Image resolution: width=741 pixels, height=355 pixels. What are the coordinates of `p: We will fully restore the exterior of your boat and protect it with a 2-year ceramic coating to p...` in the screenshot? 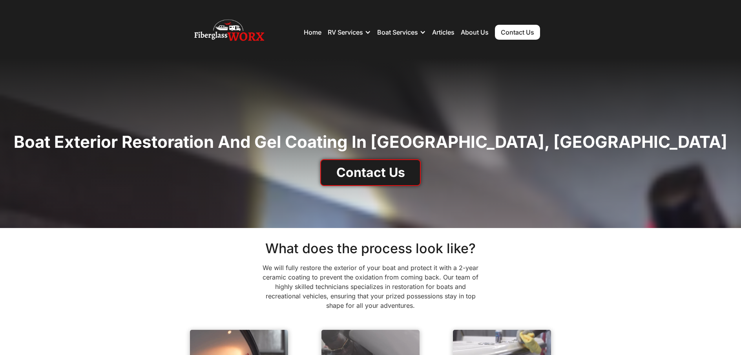 It's located at (371, 286).